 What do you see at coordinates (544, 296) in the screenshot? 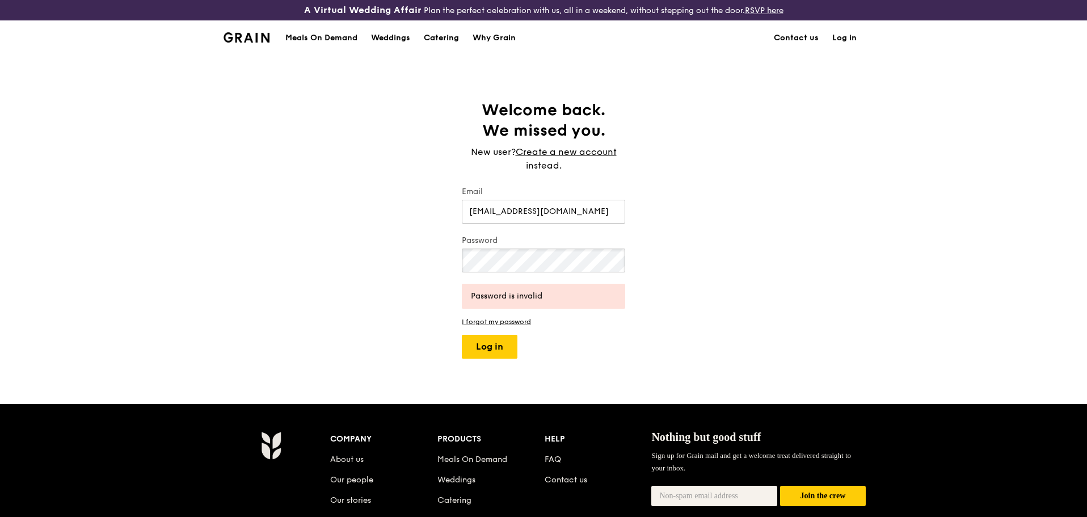
I see `div: Password is invalid` at bounding box center [544, 296].